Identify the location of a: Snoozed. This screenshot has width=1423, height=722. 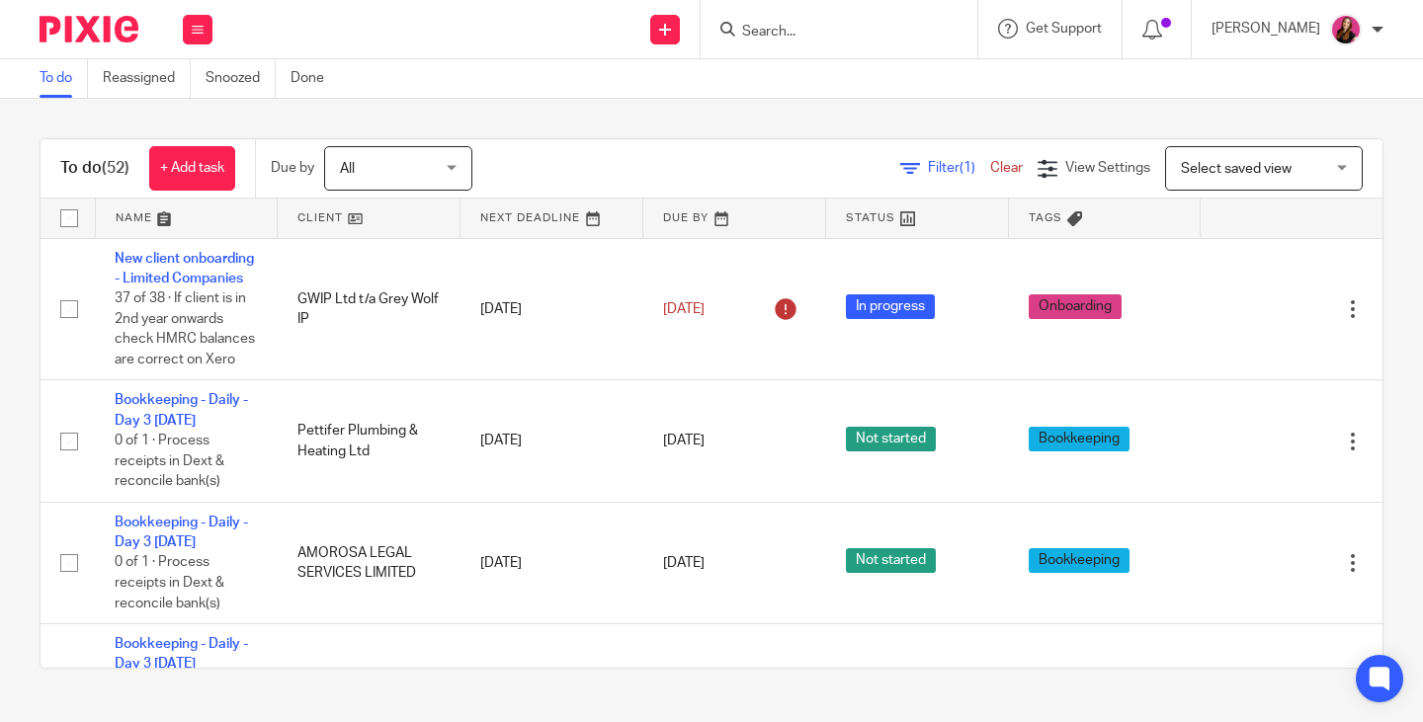
(240, 78).